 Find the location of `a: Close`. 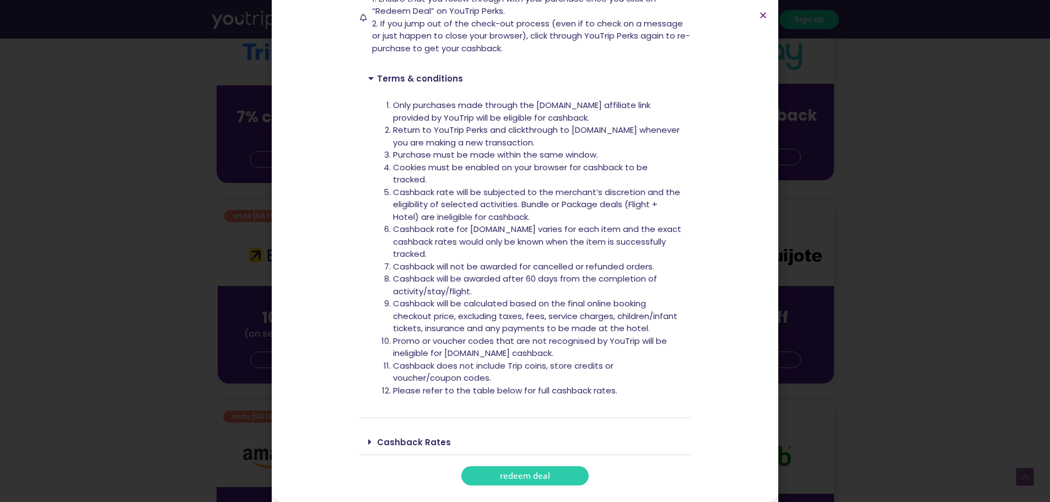

a: Close is located at coordinates (763, 15).